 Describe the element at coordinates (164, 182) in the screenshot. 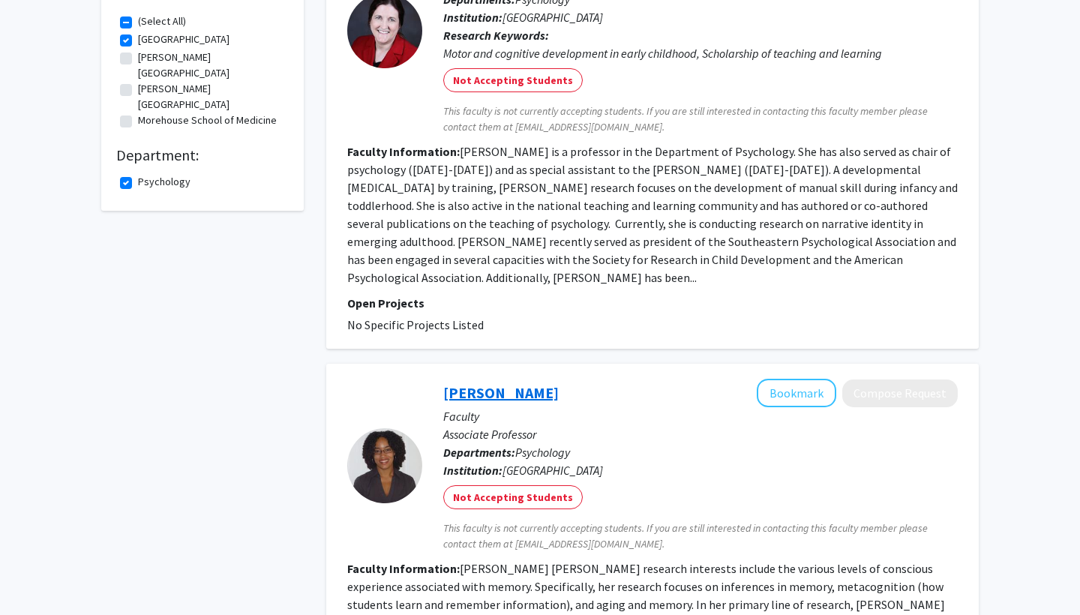

I see `label: Psychology` at that location.